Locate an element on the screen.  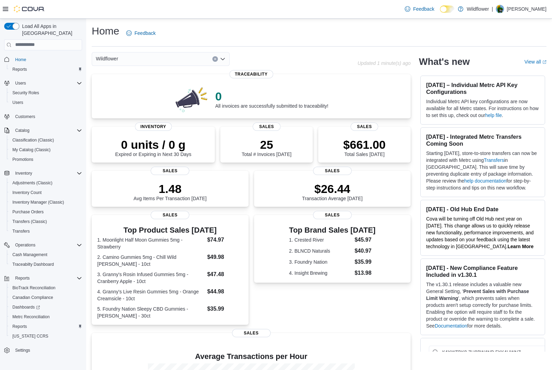
button: Transfers (Classic) is located at coordinates (46, 221).